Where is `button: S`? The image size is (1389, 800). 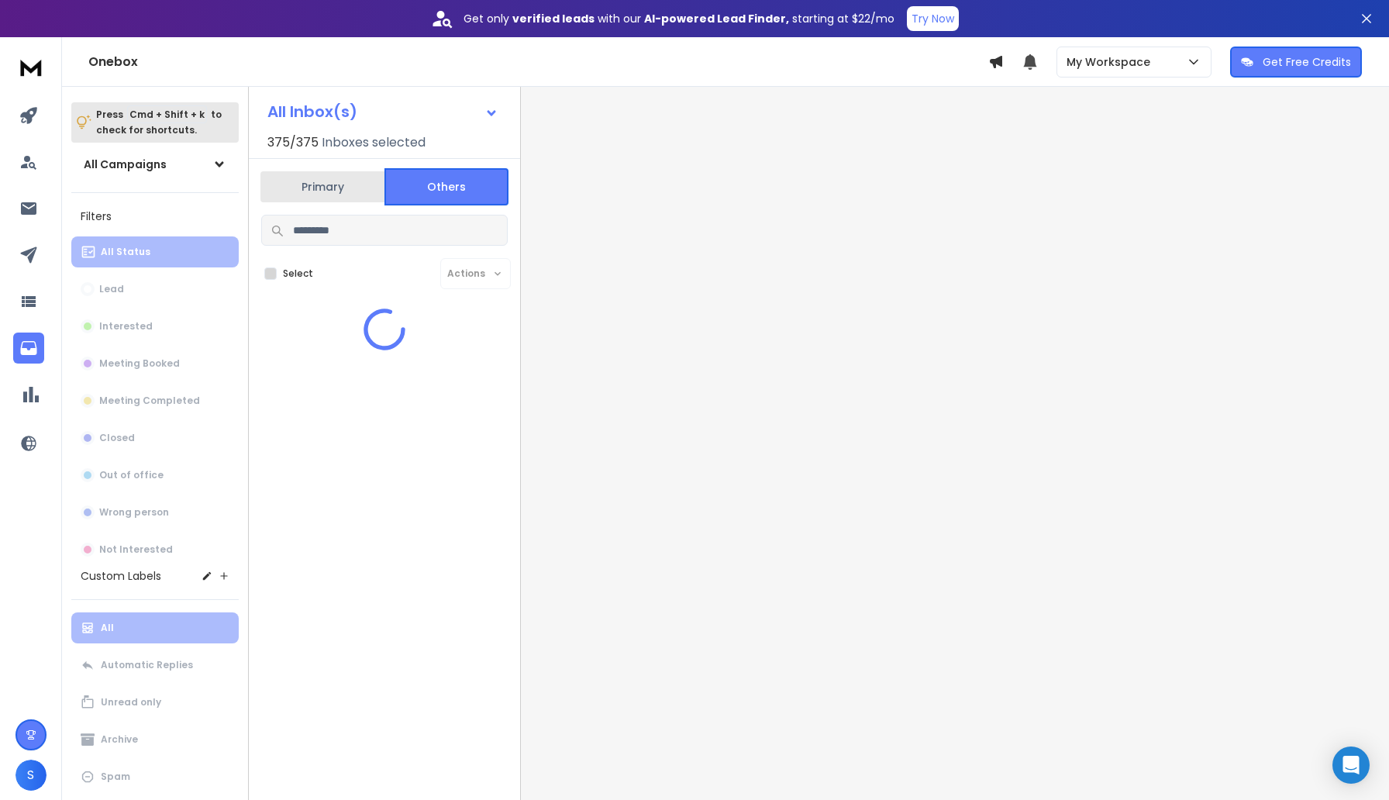
button: S is located at coordinates (31, 775).